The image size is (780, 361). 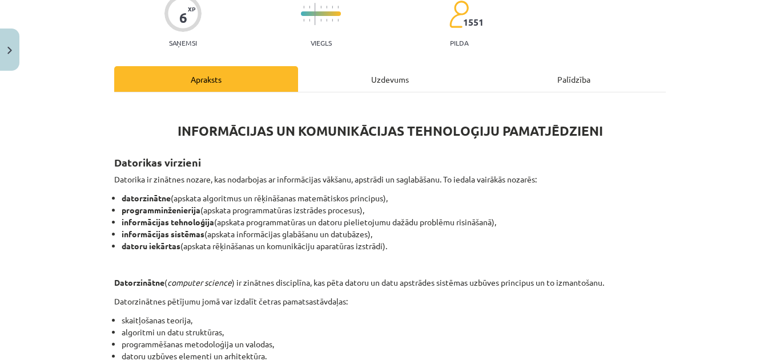 What do you see at coordinates (146, 198) in the screenshot?
I see `strong: datorzinātne` at bounding box center [146, 198].